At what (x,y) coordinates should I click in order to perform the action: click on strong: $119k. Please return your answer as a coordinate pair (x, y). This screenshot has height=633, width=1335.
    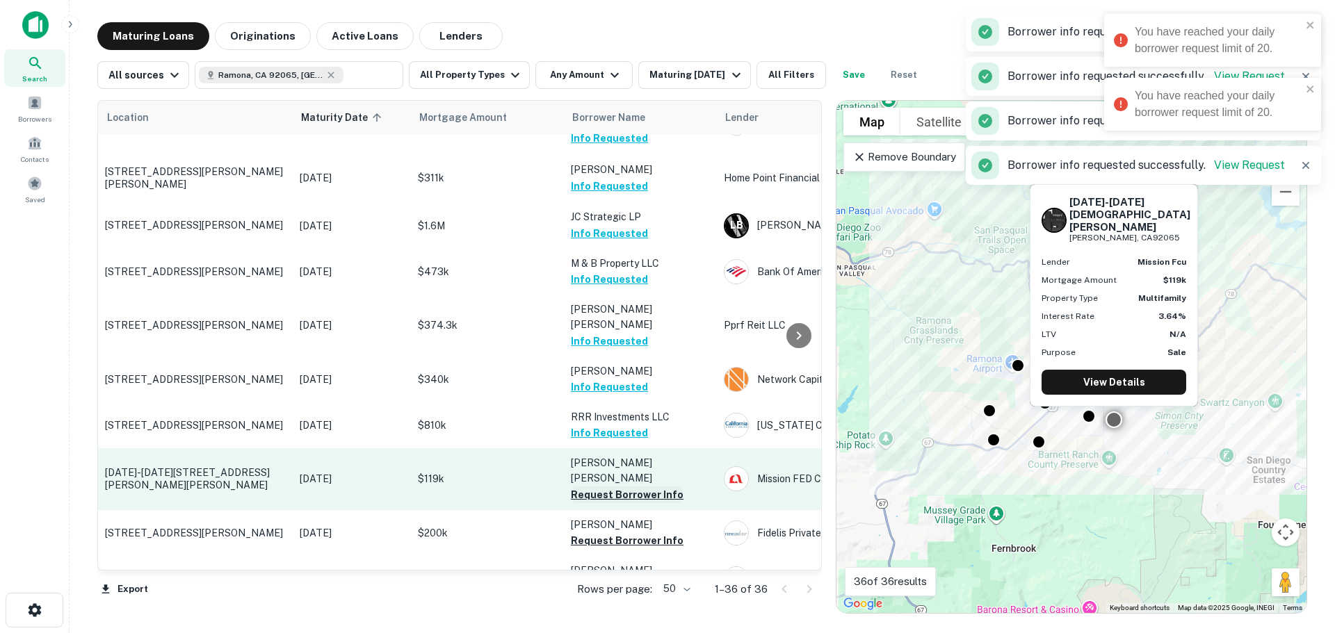
    Looking at the image, I should click on (1174, 280).